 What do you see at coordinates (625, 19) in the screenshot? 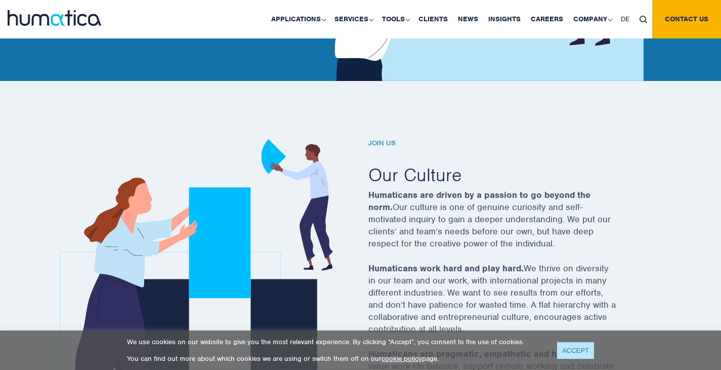
I see `span: DE` at bounding box center [625, 19].